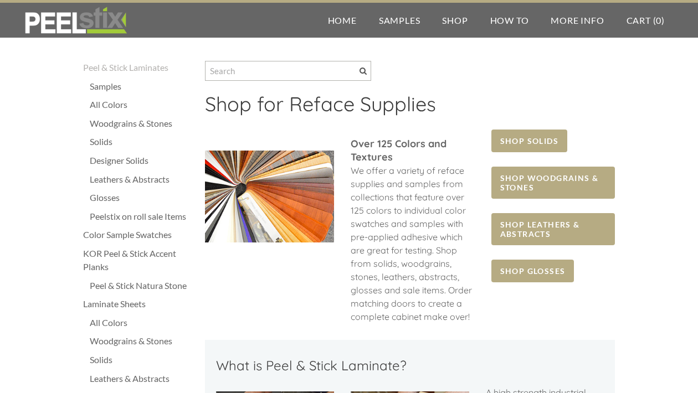 The image size is (698, 393). Describe the element at coordinates (553, 229) in the screenshot. I see `span: SHOP LEATHERS & ABSTRACTS` at that location.